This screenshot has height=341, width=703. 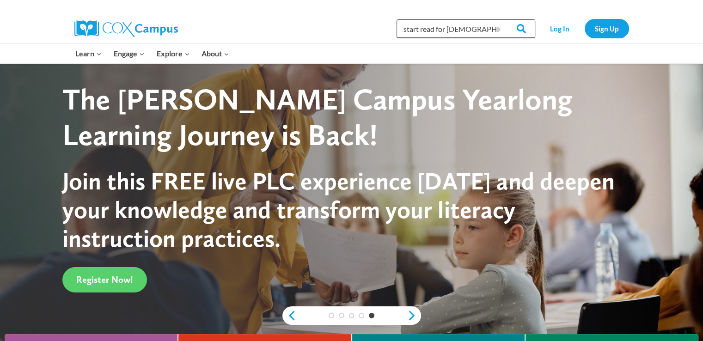 I want to click on a: 3, so click(x=352, y=316).